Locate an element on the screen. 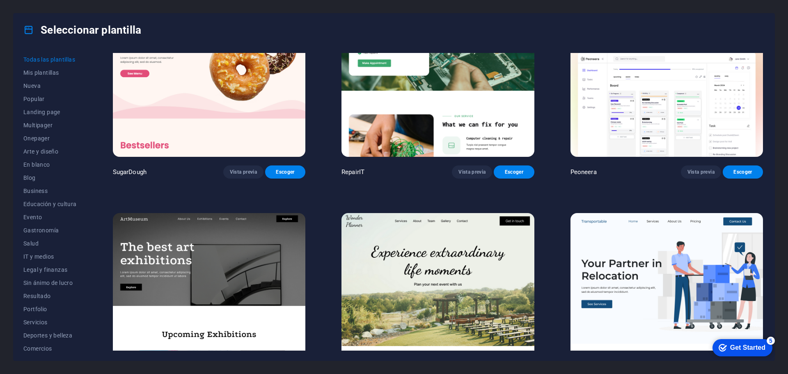 This screenshot has width=788, height=374. button: Educación y cultura is located at coordinates (50, 204).